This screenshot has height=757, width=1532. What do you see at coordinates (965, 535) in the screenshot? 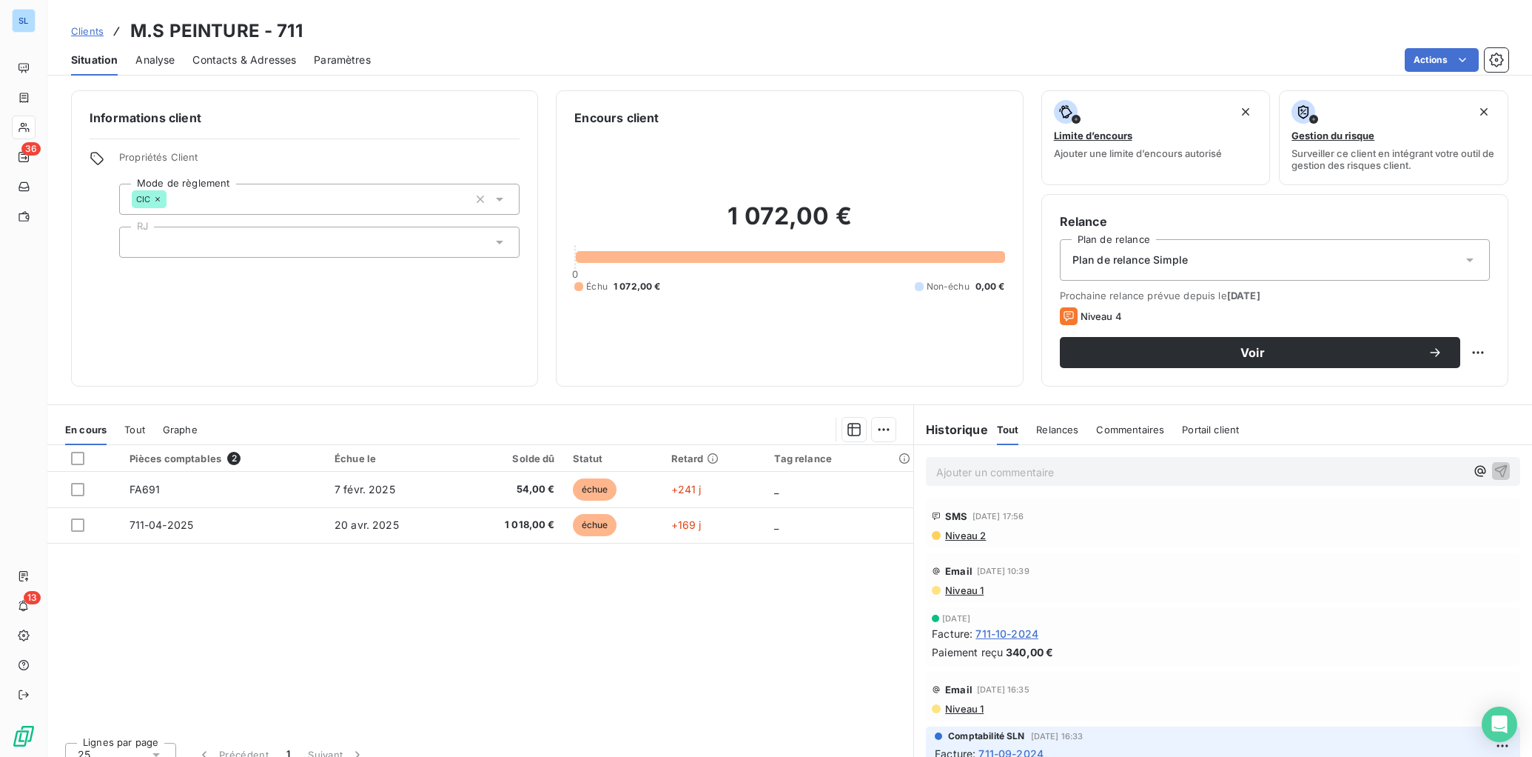
I see `span: Niveau 2` at bounding box center [965, 535].